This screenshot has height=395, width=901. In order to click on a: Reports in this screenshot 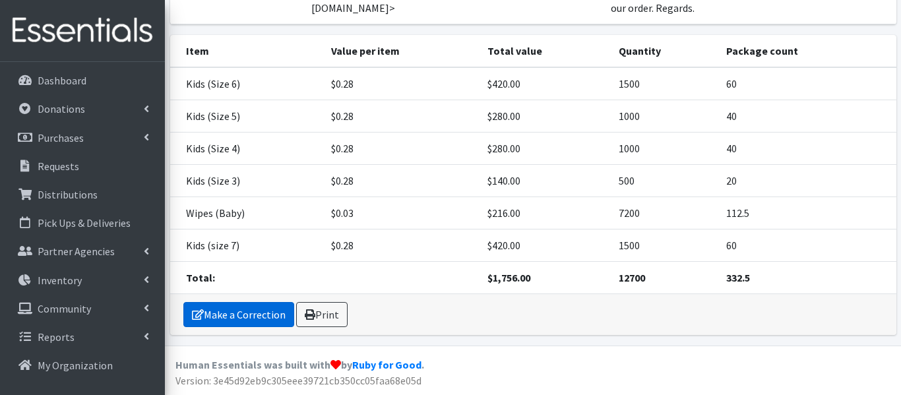, I will do `click(82, 337)`.